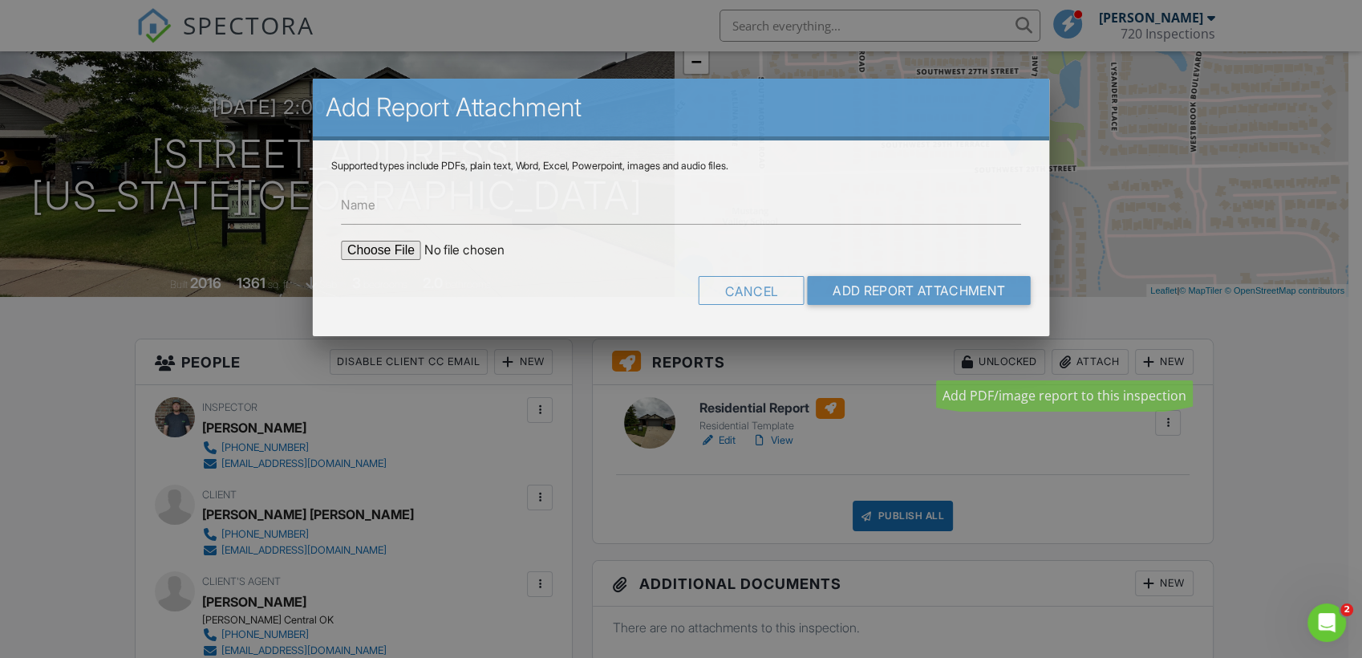 This screenshot has width=1362, height=658. What do you see at coordinates (680, 166) in the screenshot?
I see `div: Supported types include PDFs, plain text, Word, Excel, Powerpoint, images and audio files.` at bounding box center [680, 166].